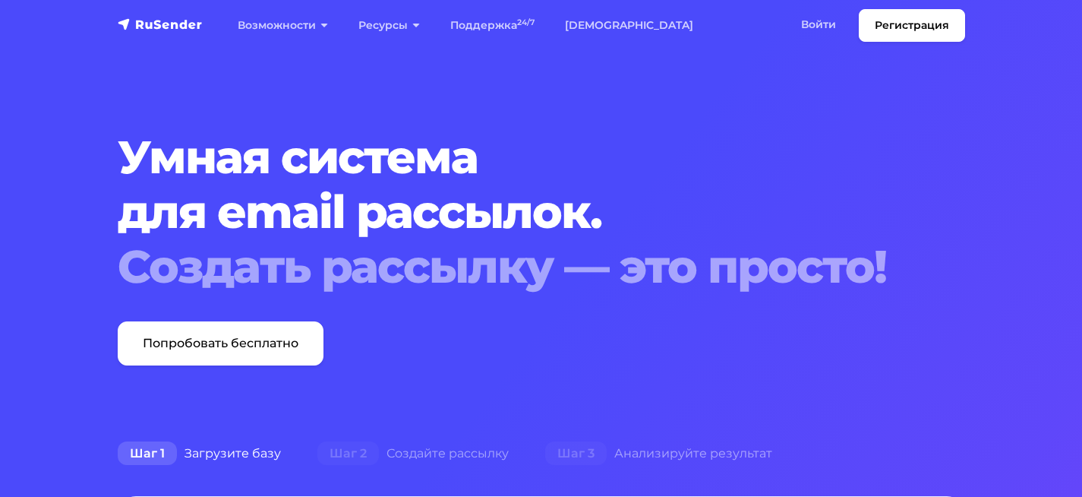 The image size is (1082, 497). What do you see at coordinates (283, 25) in the screenshot?
I see `a: Возможности` at bounding box center [283, 25].